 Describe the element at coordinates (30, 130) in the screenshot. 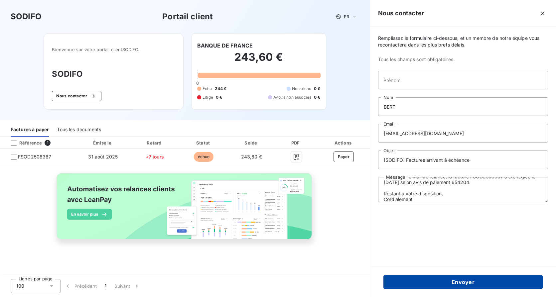

I see `div: Factures à payer` at that location.